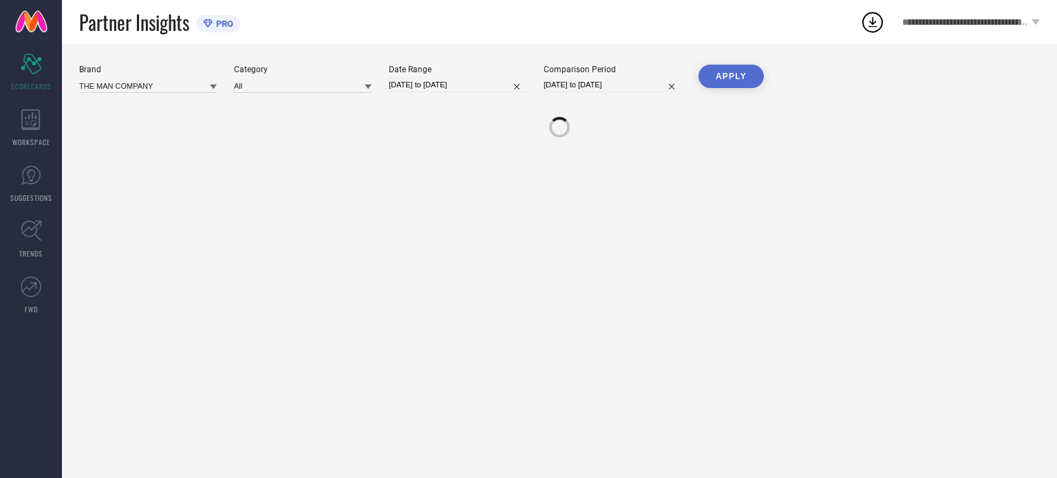 Image resolution: width=1057 pixels, height=478 pixels. What do you see at coordinates (31, 197) in the screenshot?
I see `span: SUGGESTIONS` at bounding box center [31, 197].